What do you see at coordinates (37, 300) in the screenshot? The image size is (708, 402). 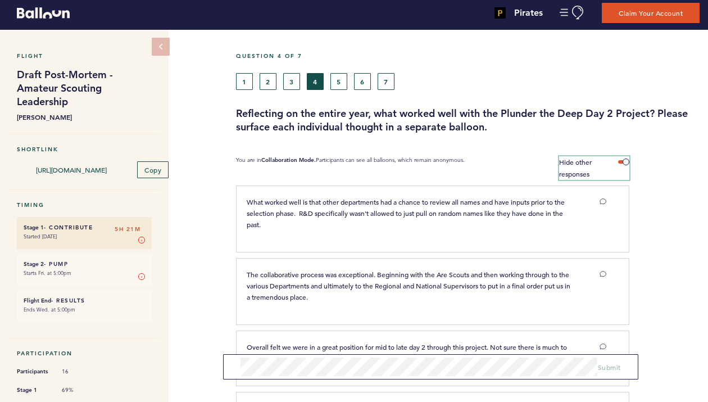 I see `small: Flight End` at bounding box center [37, 300].